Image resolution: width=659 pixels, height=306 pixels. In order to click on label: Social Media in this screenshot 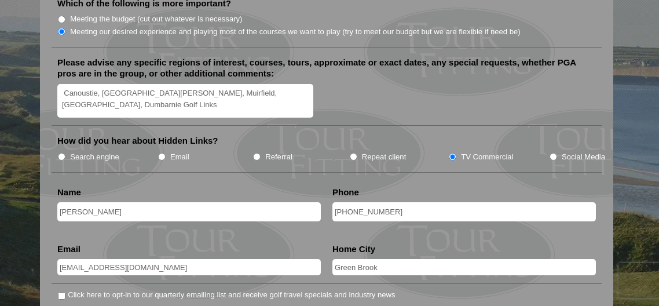, I will do `click(583, 157)`.